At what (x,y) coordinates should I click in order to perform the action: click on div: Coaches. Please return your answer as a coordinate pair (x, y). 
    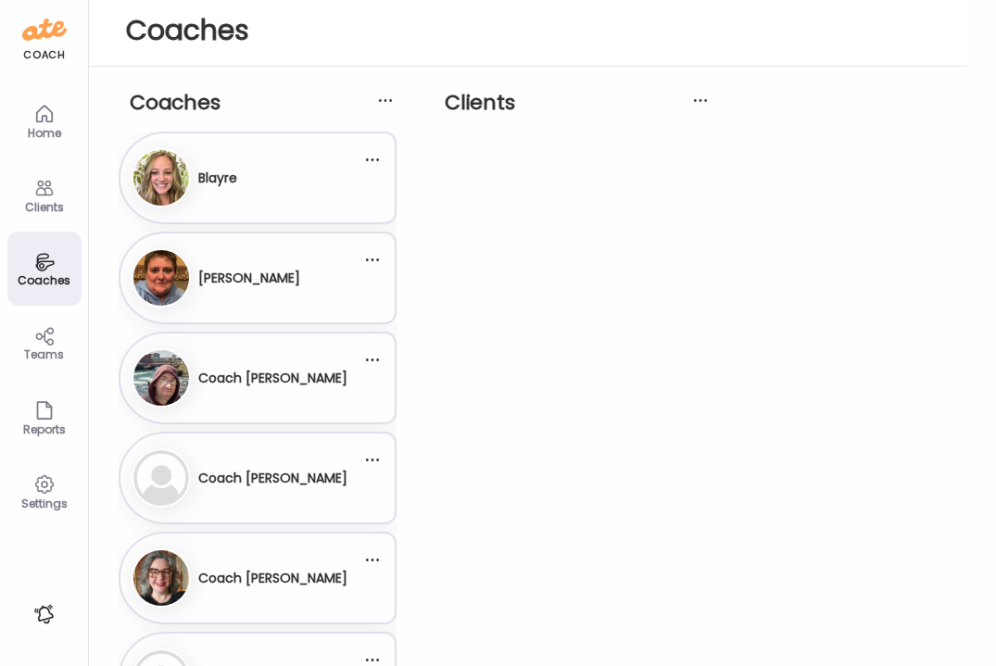
    Looking at the image, I should click on (44, 280).